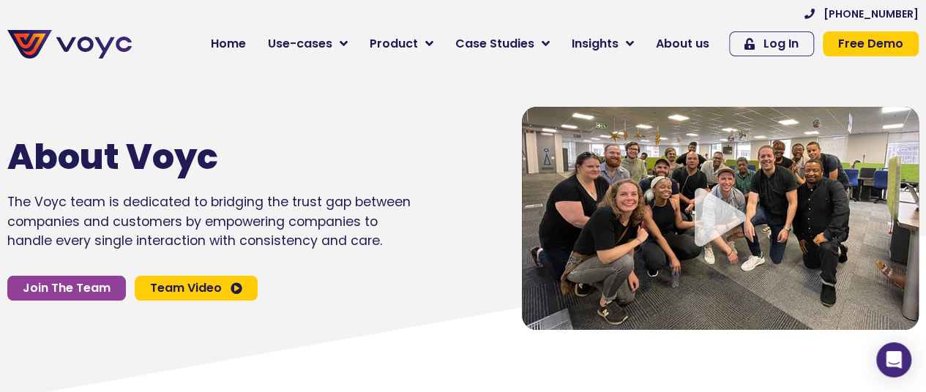 The image size is (926, 392). What do you see at coordinates (893, 360) in the screenshot?
I see `div: Open Intercom Messenger` at bounding box center [893, 360].